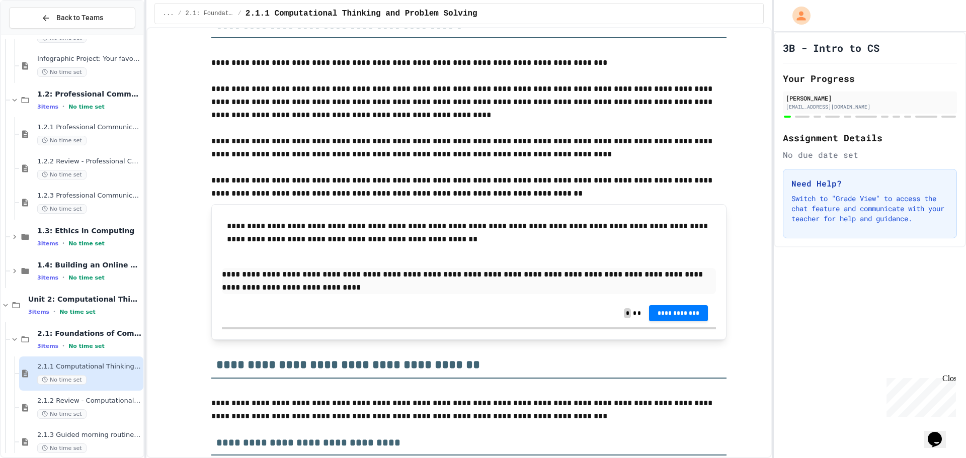 The height and width of the screenshot is (458, 966). What do you see at coordinates (89, 435) in the screenshot?
I see `span: 2.1.3 Guided morning routine flowchart` at bounding box center [89, 435].